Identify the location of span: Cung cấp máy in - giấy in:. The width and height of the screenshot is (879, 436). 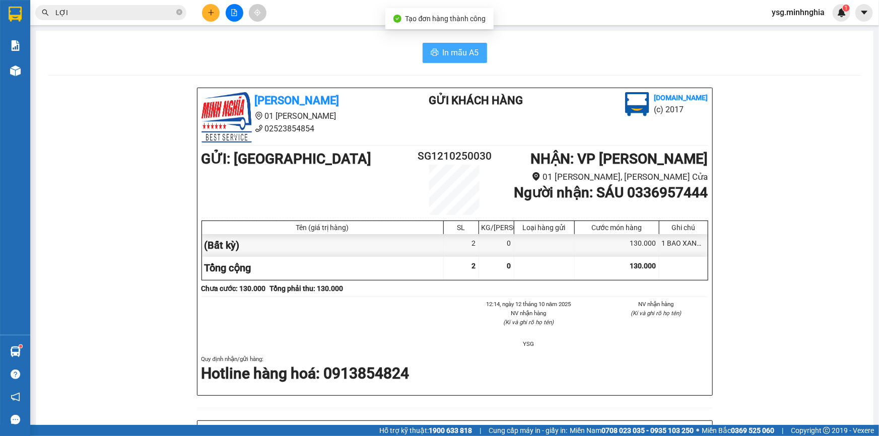
(528, 431).